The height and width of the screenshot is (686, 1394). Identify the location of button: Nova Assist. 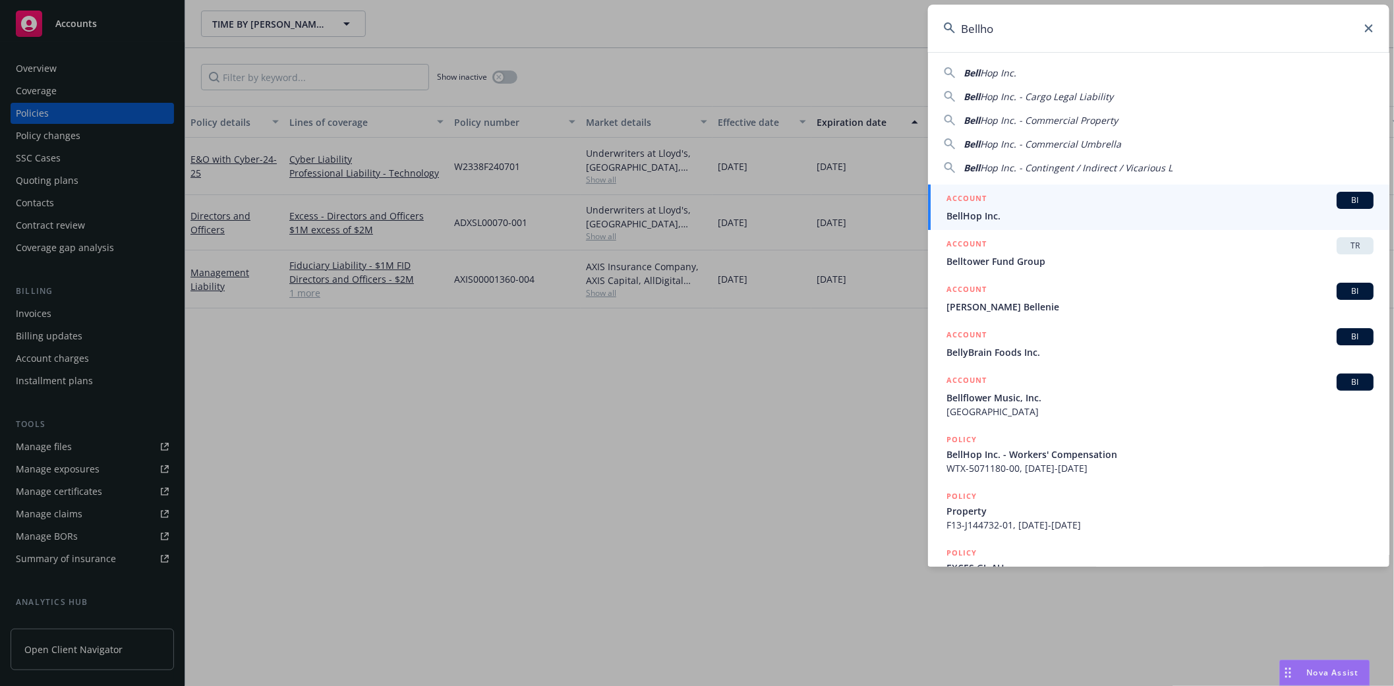
(1325, 673).